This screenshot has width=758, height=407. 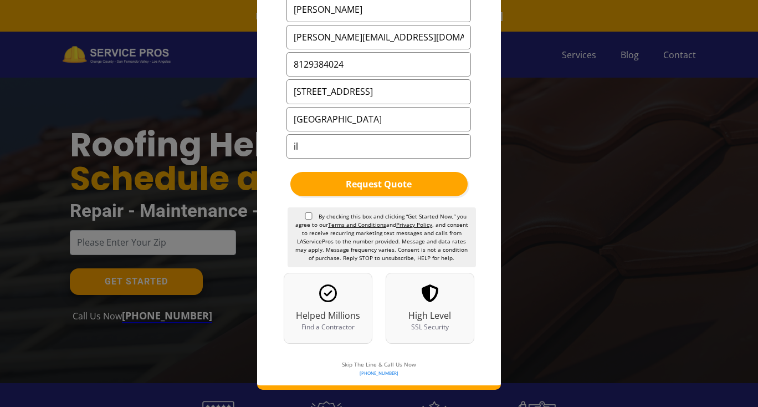 I want to click on input: Phone, so click(x=379, y=64).